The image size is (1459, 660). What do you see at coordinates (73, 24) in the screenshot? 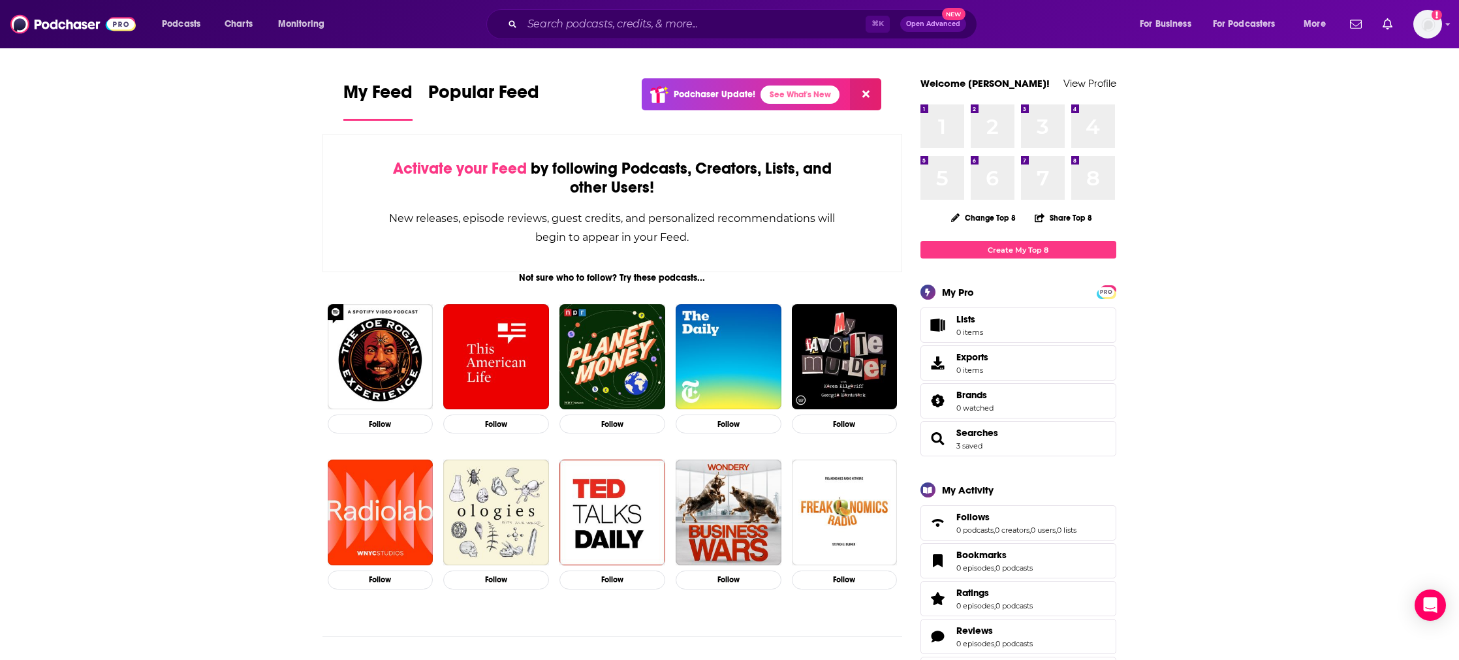
I see `img: Podchaser - Follow, Share and Rate Podcasts` at bounding box center [73, 24].